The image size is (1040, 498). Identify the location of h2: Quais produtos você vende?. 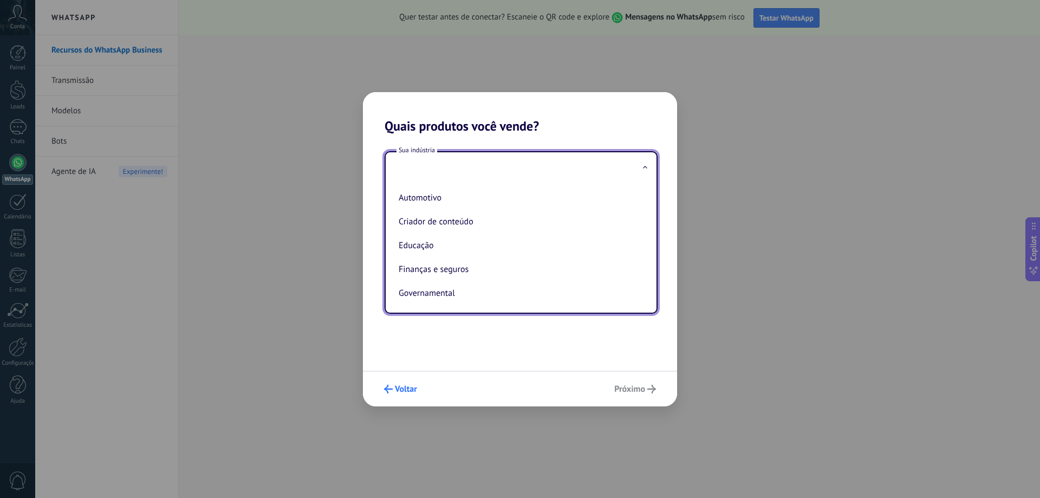
(520, 113).